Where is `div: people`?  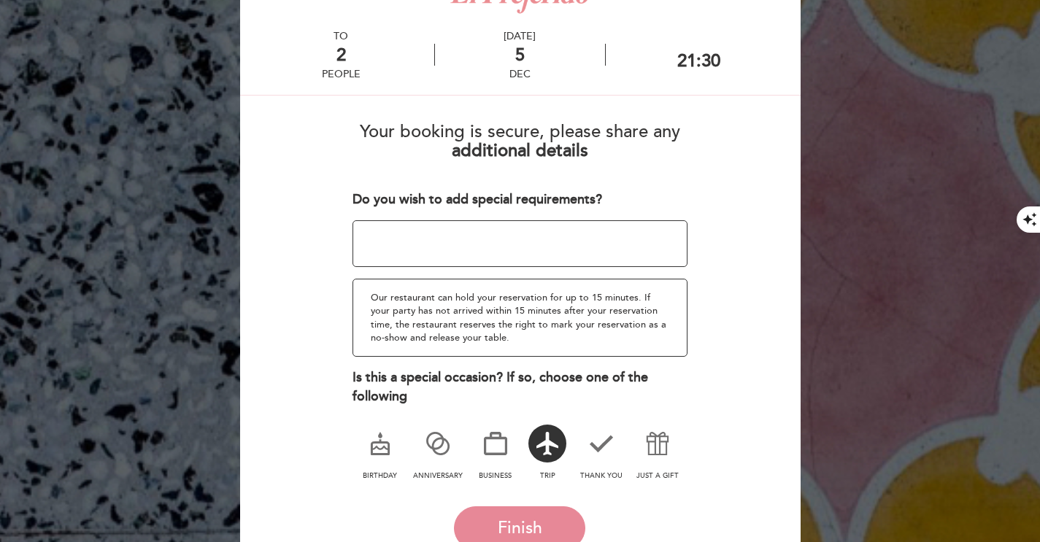
div: people is located at coordinates (341, 74).